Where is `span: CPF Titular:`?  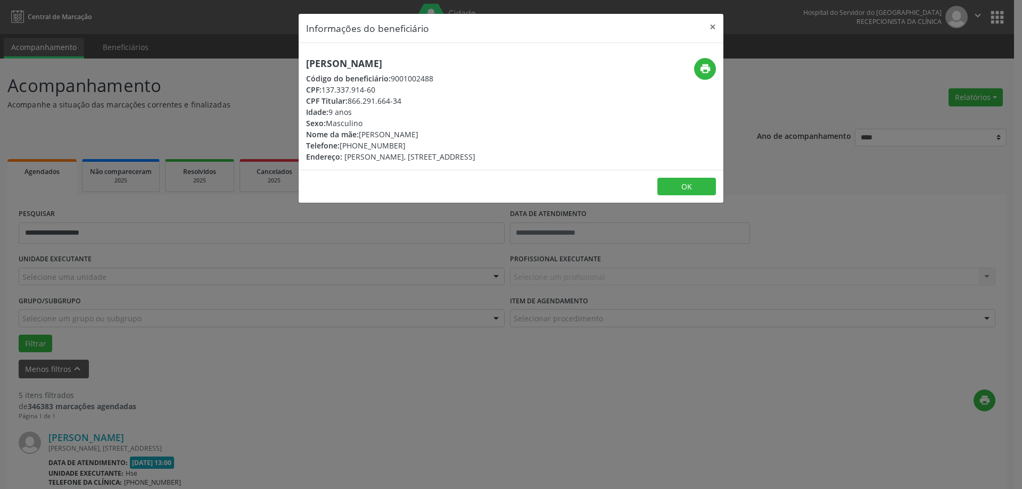 span: CPF Titular: is located at coordinates (327, 101).